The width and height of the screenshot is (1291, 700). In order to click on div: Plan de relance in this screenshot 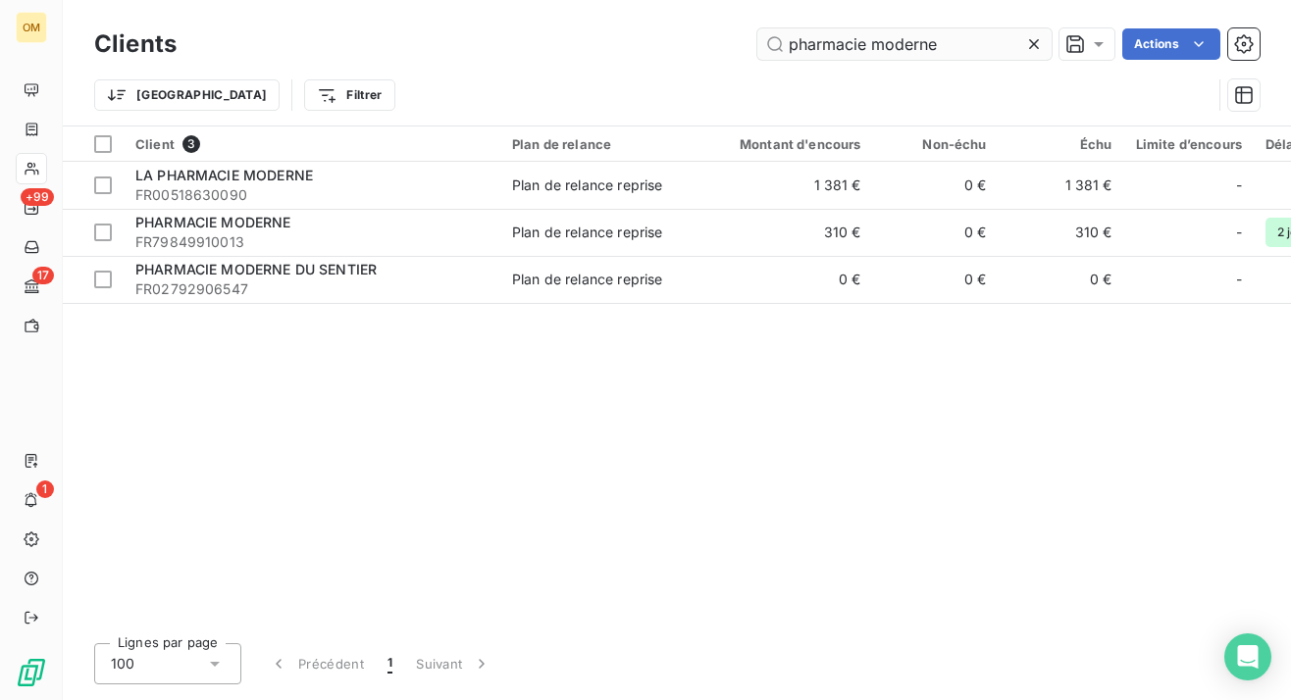, I will do `click(602, 144)`.